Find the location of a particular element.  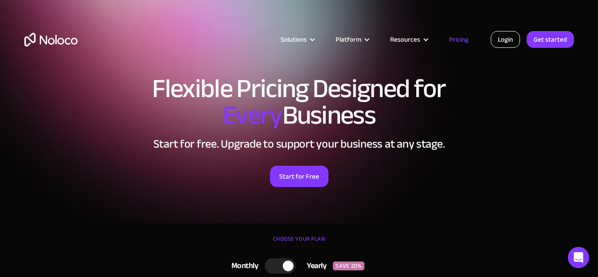

div: SAVE 20% is located at coordinates (349, 266).